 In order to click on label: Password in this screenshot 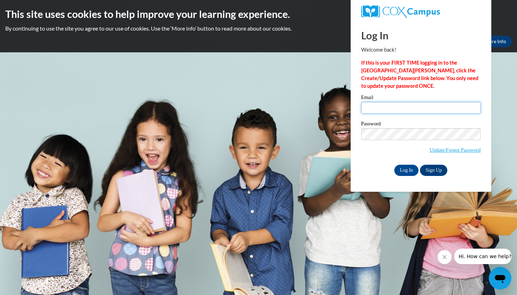, I will do `click(421, 125)`.